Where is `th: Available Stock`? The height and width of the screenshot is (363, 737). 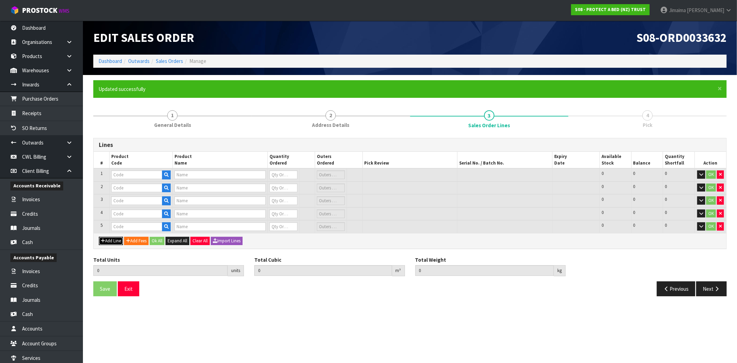 th: Available Stock is located at coordinates (616, 160).